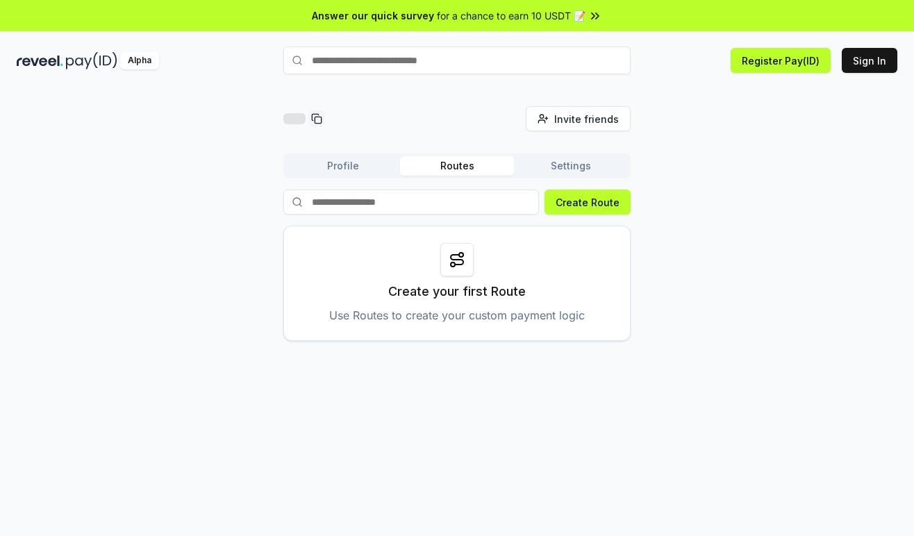 The height and width of the screenshot is (536, 914). I want to click on button: Invite friends, so click(578, 119).